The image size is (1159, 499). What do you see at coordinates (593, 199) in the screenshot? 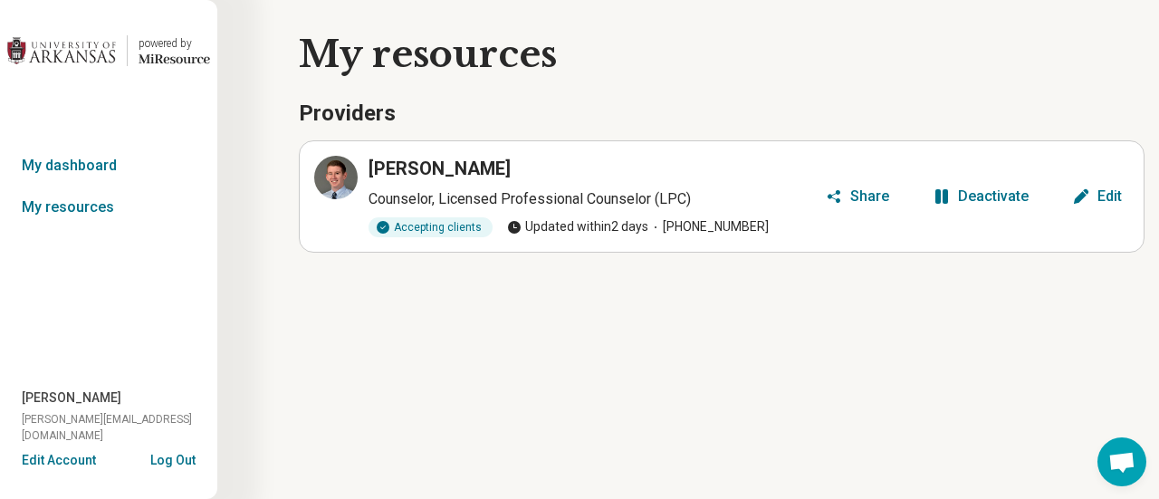
I see `p: Counselor, Licensed Professional Counselor (LPC)` at bounding box center [593, 199].